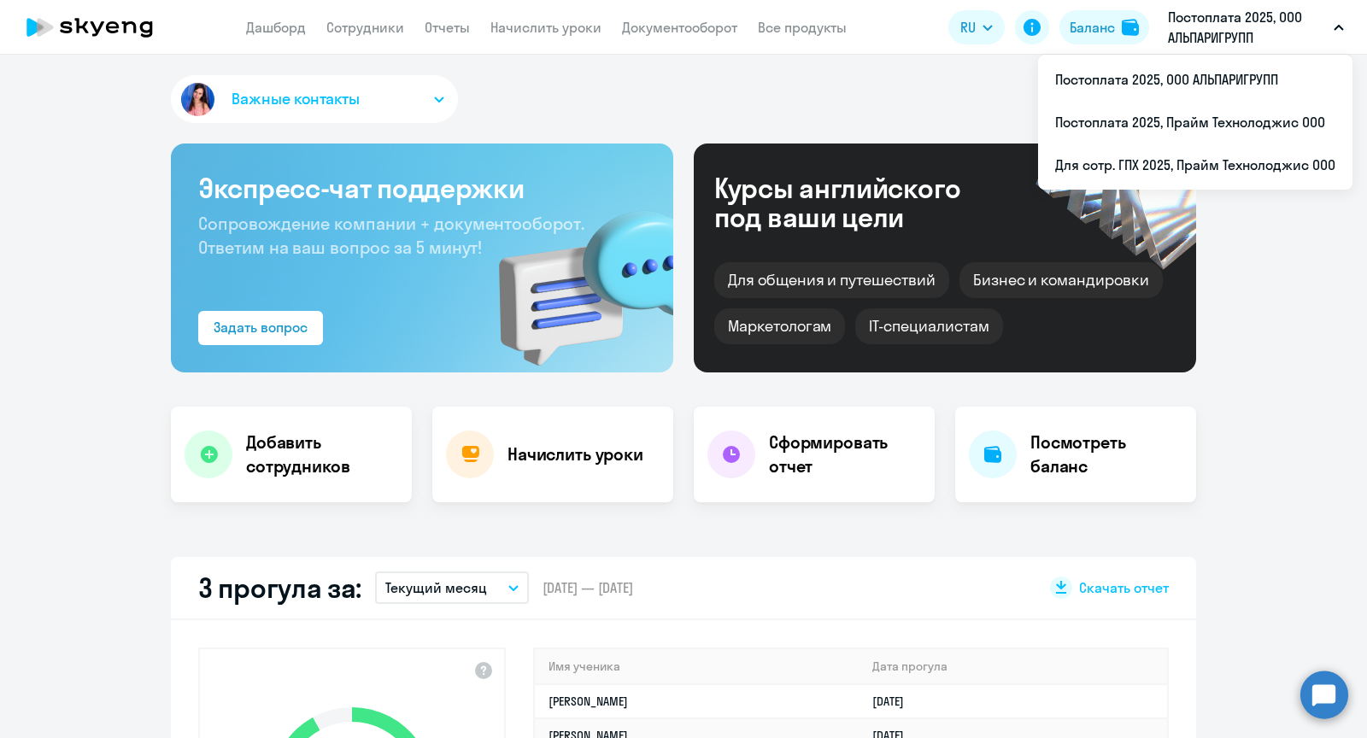 The height and width of the screenshot is (738, 1367). Describe the element at coordinates (1103, 27) in the screenshot. I see `button: Балансbalance` at that location.